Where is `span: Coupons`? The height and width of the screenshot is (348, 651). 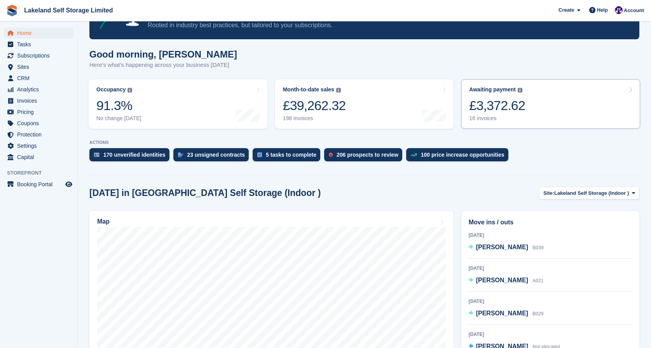 span: Coupons is located at coordinates (40, 123).